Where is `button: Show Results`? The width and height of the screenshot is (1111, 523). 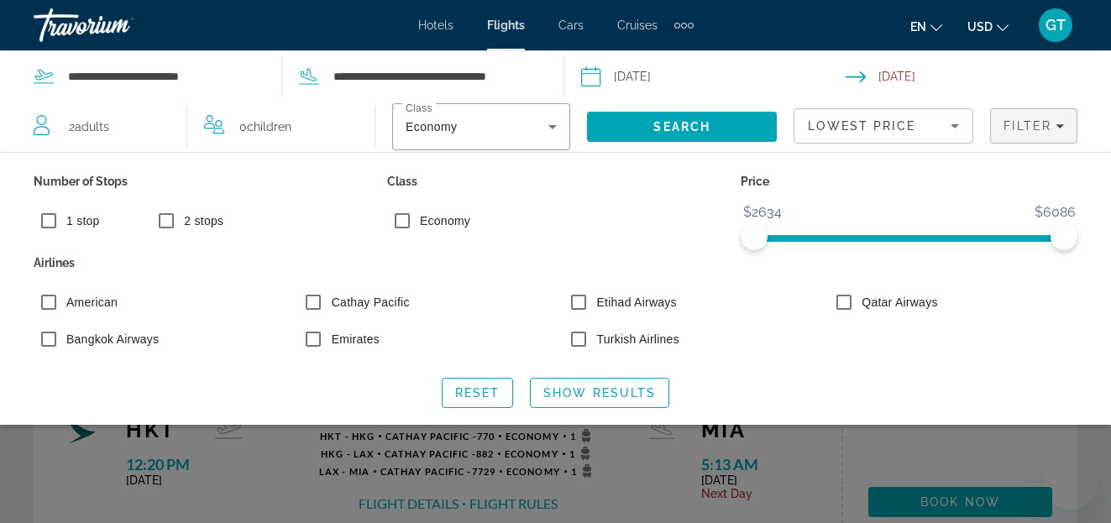
button: Show Results is located at coordinates (599, 393).